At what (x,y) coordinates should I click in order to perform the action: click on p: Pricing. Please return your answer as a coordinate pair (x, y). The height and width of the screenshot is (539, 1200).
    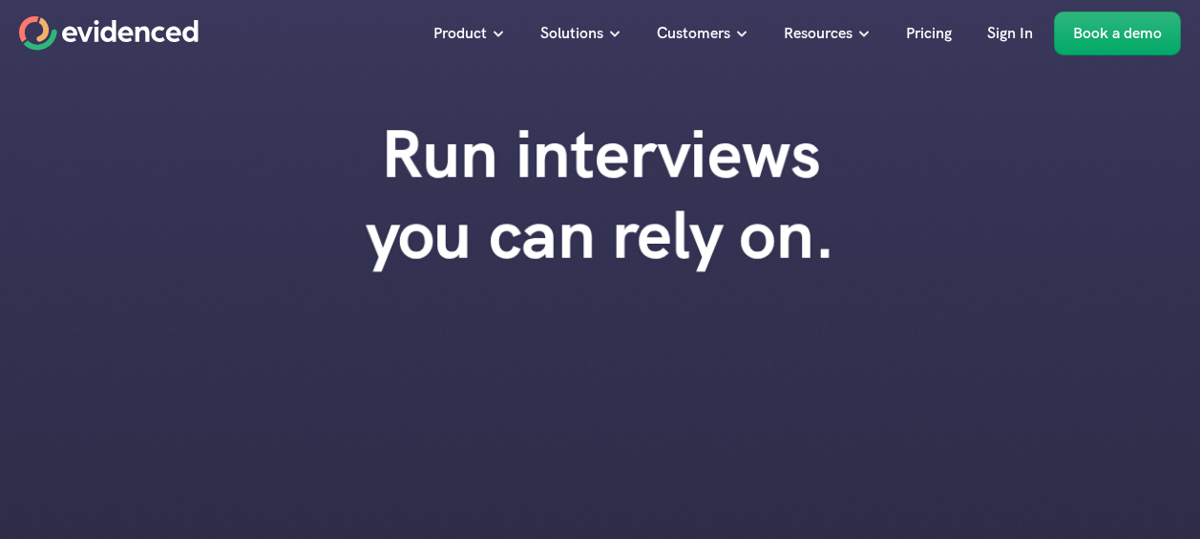
    Looking at the image, I should click on (929, 33).